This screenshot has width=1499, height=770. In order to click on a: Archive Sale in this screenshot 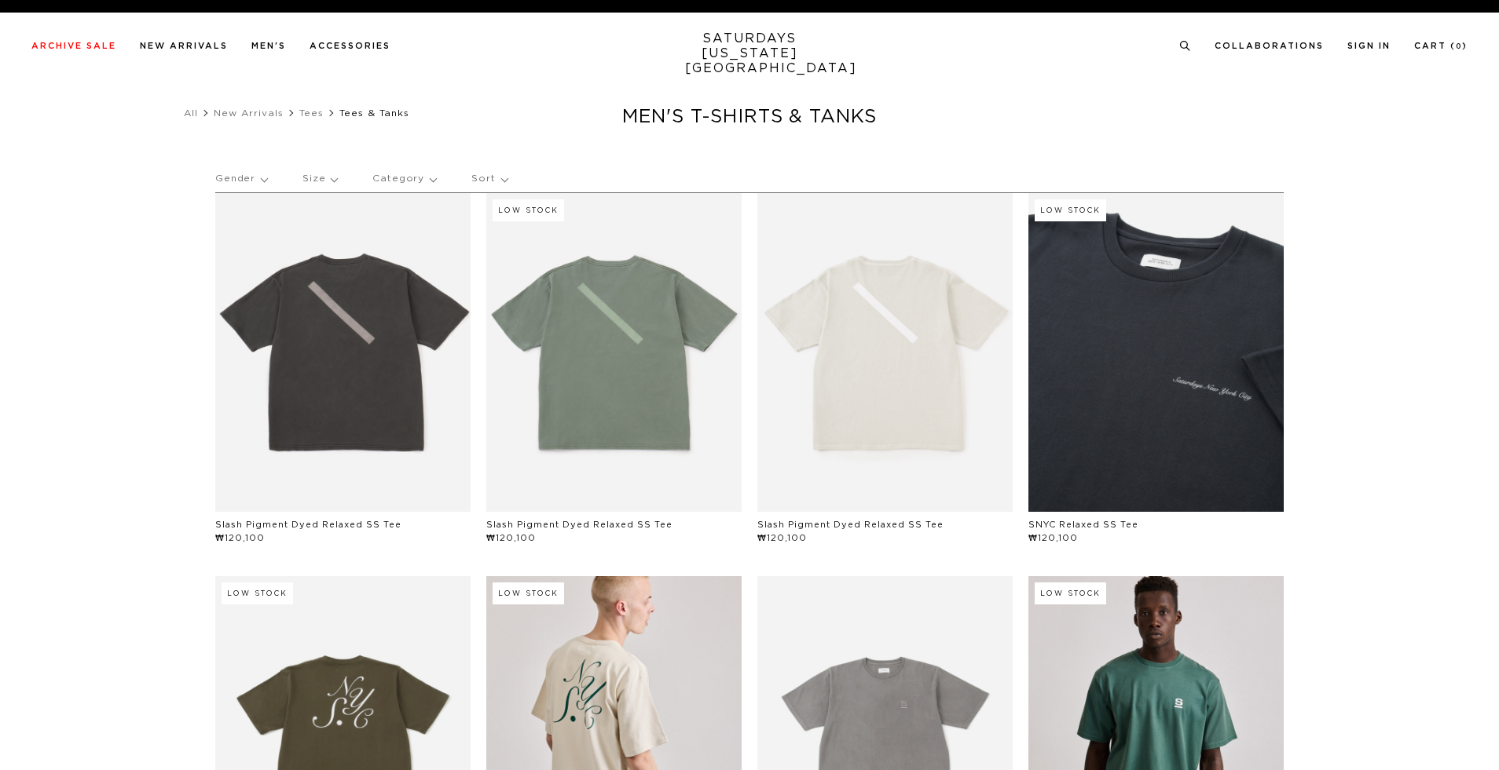, I will do `click(74, 46)`.